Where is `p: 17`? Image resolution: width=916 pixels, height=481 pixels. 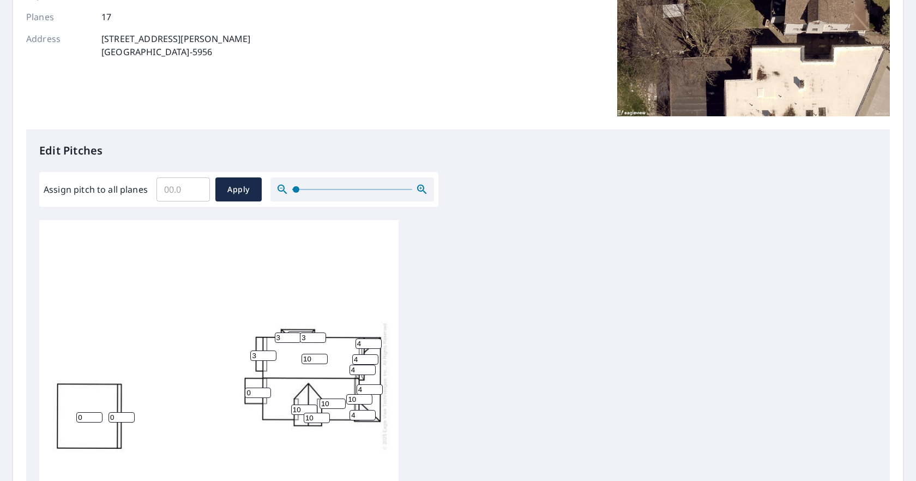 p: 17 is located at coordinates (106, 17).